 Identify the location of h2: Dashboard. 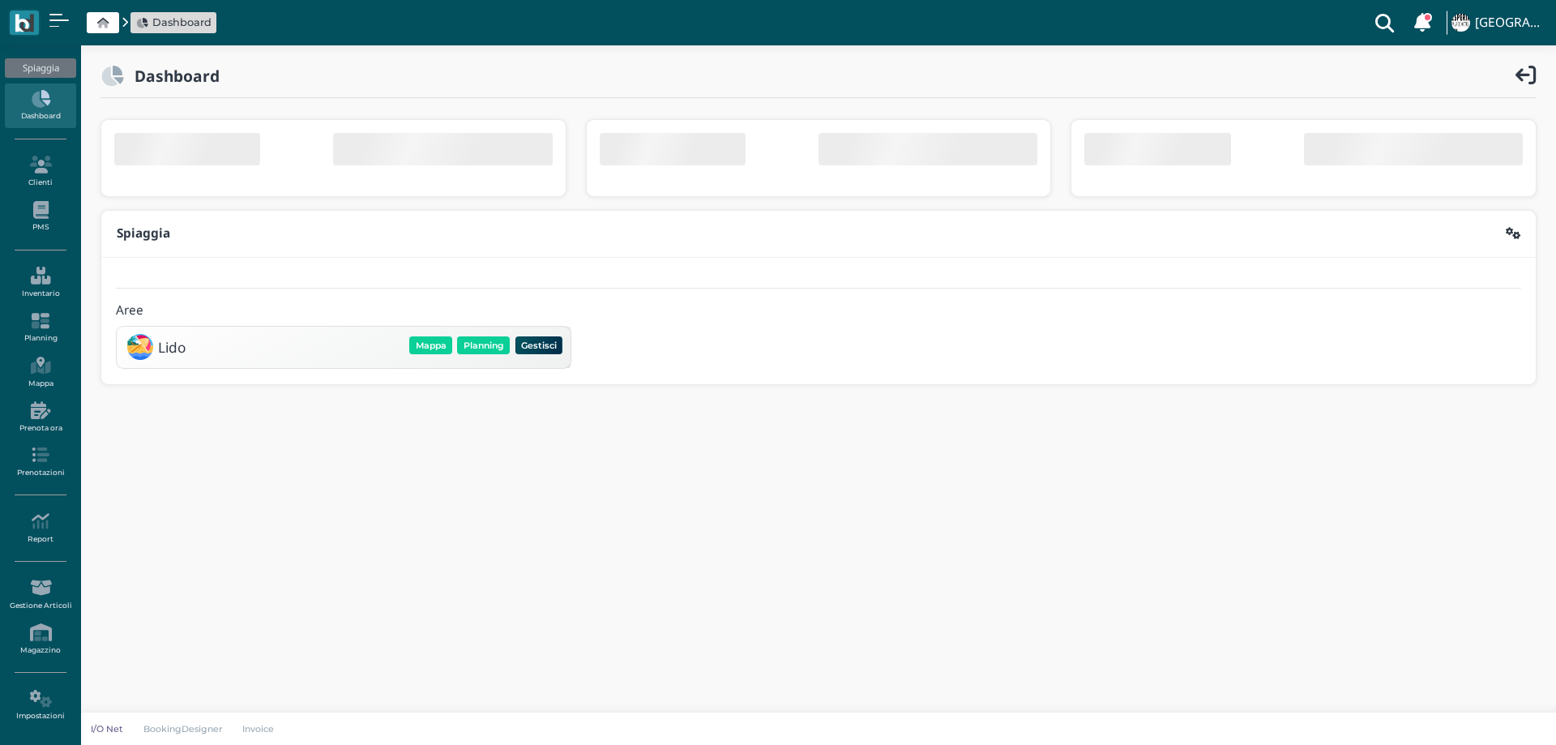
(172, 75).